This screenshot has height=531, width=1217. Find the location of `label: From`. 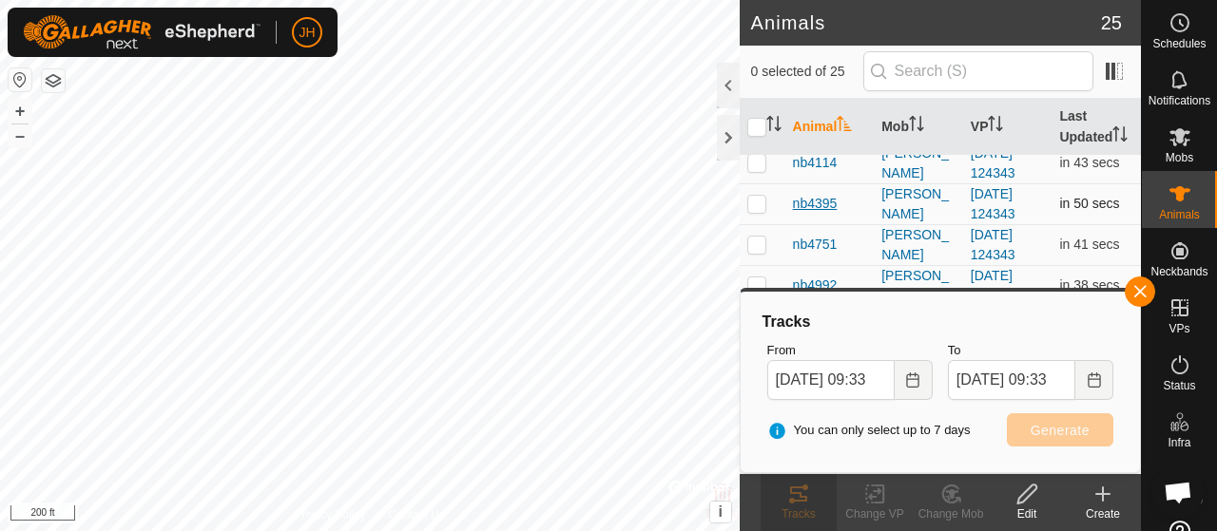

label: From is located at coordinates (850, 351).